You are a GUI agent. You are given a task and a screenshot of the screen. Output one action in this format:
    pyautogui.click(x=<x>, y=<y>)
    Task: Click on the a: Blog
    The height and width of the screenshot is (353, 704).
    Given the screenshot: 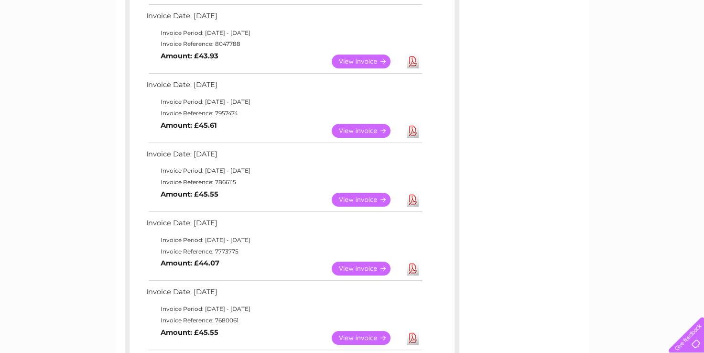 What is the action you would take?
    pyautogui.click(x=628, y=44)
    